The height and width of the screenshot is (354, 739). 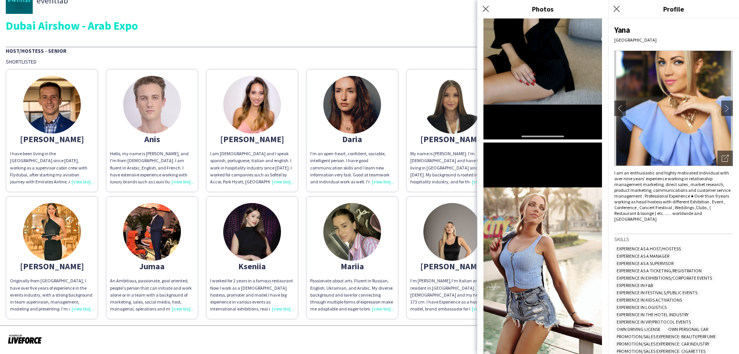 What do you see at coordinates (252, 266) in the screenshot?
I see `div: Kseniia` at bounding box center [252, 266].